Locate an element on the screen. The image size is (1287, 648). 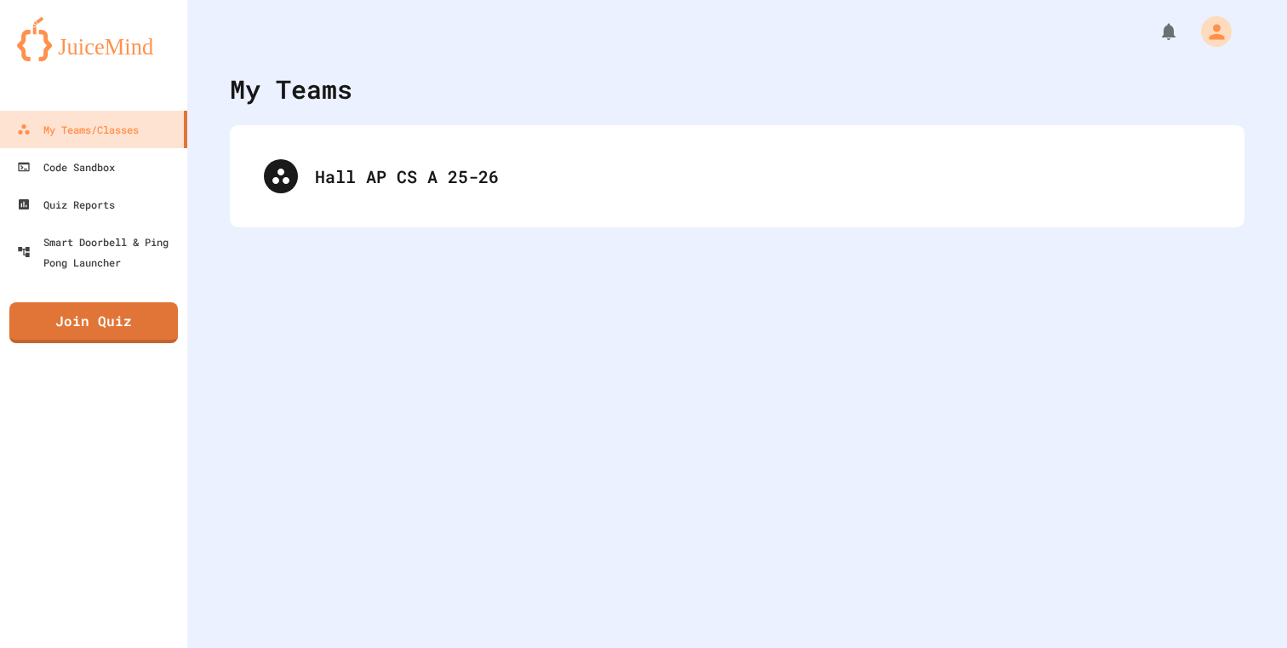
a: Join Quiz is located at coordinates (94, 323).